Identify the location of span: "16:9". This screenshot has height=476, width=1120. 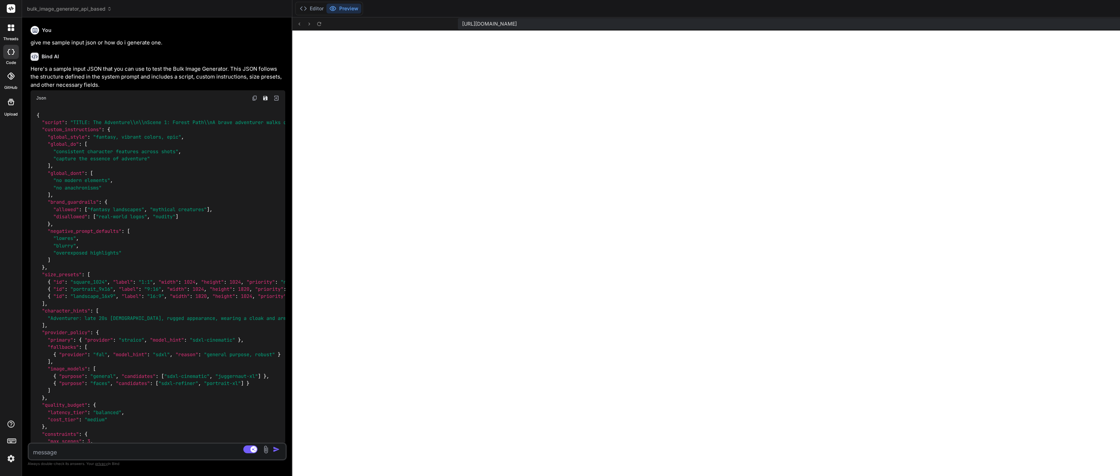
(156, 296).